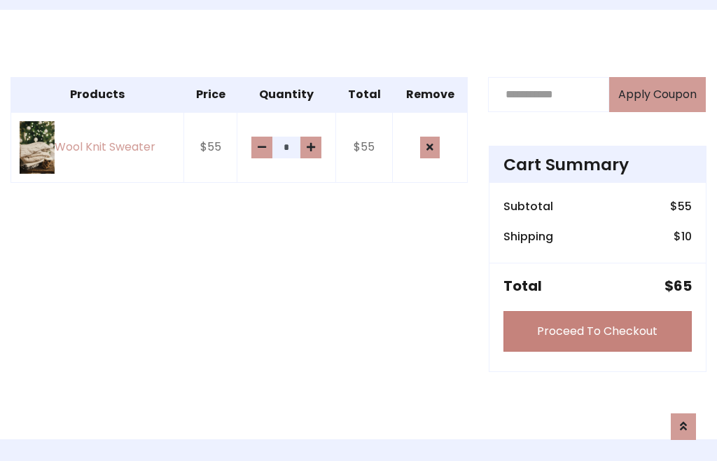 This screenshot has height=461, width=717. I want to click on h5: Total, so click(522, 286).